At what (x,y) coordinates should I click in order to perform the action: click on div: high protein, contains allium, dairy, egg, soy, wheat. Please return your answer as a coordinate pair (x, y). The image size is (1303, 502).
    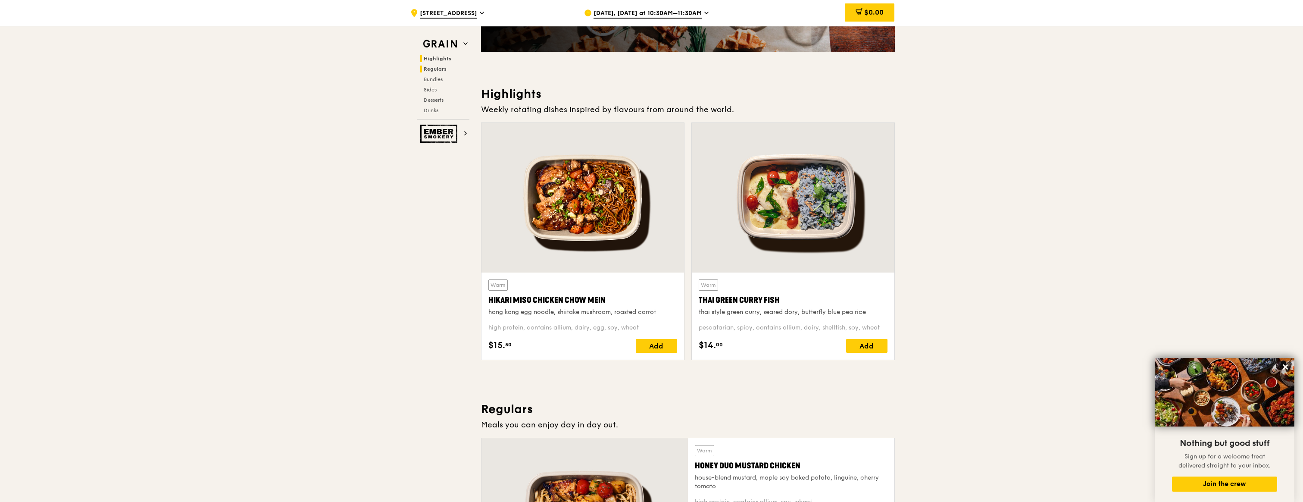
    Looking at the image, I should click on (583, 328).